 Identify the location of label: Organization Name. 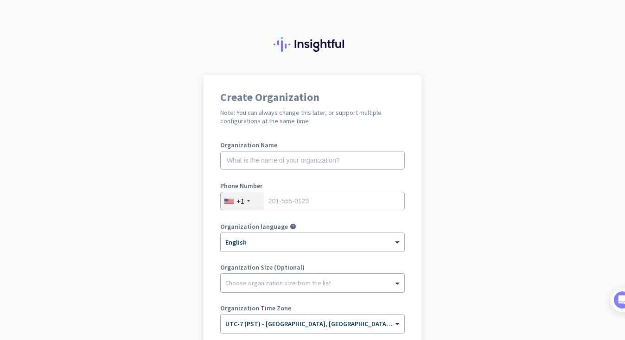
(312, 145).